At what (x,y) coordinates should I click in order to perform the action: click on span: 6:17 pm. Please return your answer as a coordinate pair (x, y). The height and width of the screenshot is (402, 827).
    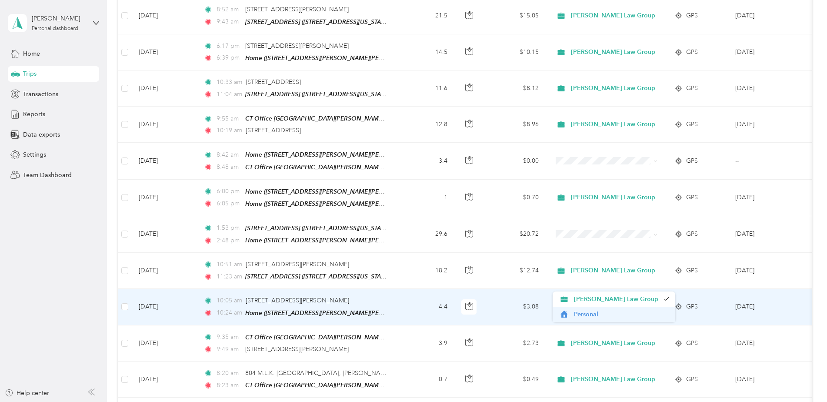
    Looking at the image, I should click on (229, 46).